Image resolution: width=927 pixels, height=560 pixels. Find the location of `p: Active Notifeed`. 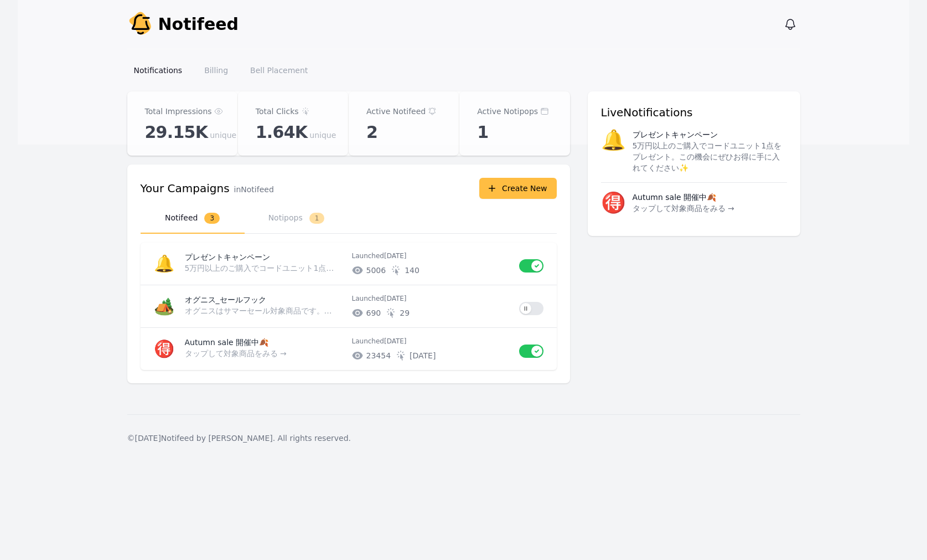

p: Active Notifeed is located at coordinates (396, 111).